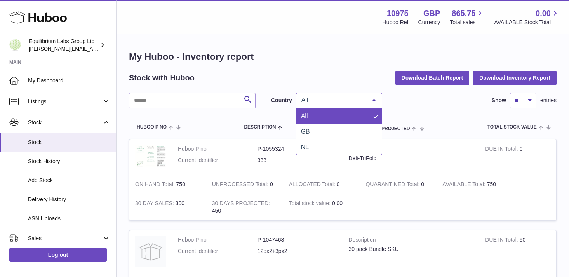 This screenshot has height=277, width=569. Describe the element at coordinates (297, 149) in the screenshot. I see `dd: P-1055324` at that location.